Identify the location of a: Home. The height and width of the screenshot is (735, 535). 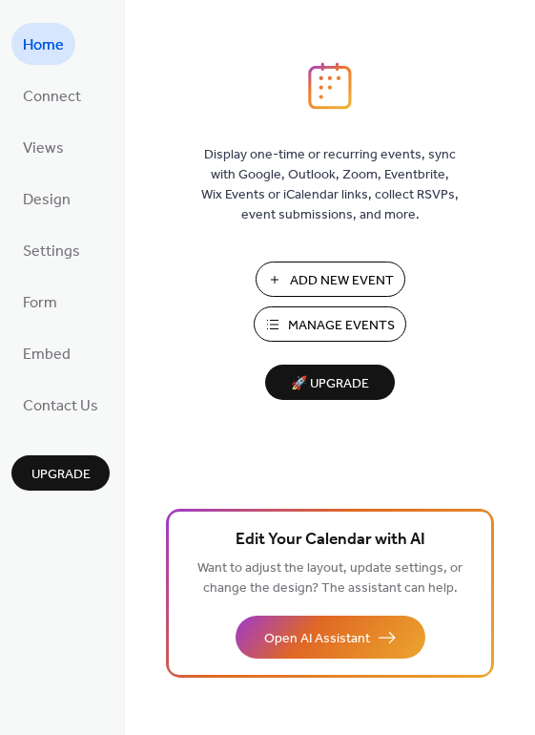
(43, 44).